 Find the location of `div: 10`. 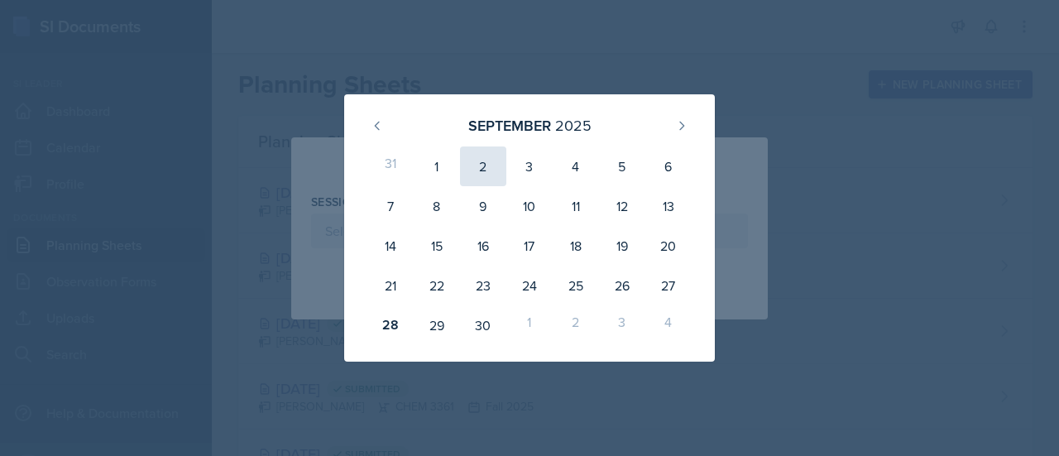

div: 10 is located at coordinates (529, 206).